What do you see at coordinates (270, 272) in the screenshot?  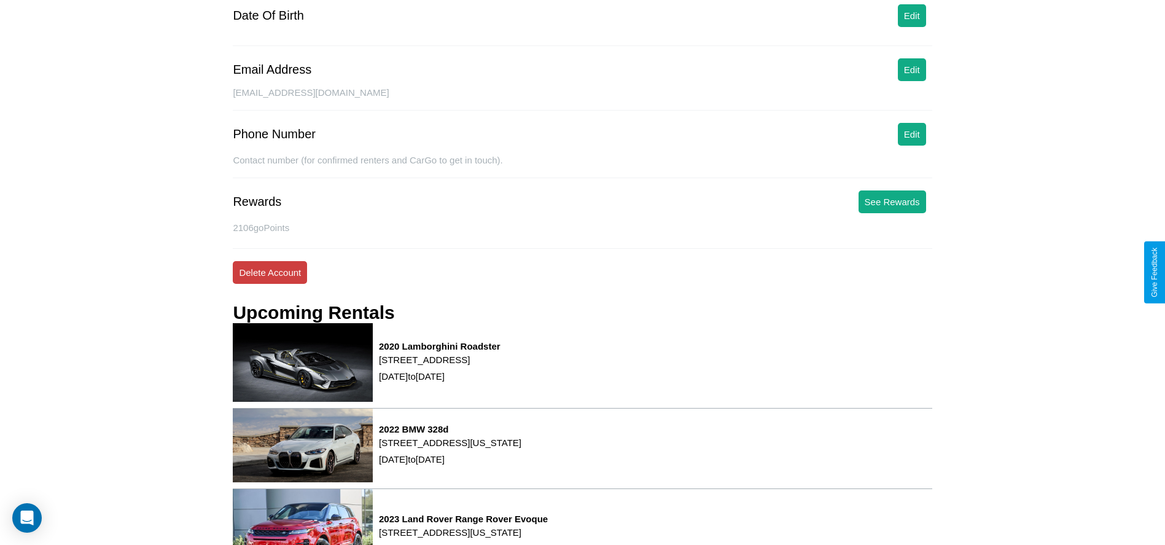 I see `button: Delete Account` at bounding box center [270, 272].